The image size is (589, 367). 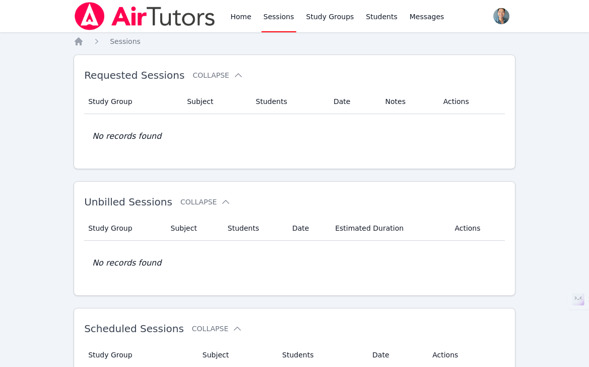 What do you see at coordinates (145, 16) in the screenshot?
I see `img: Air Tutors` at bounding box center [145, 16].